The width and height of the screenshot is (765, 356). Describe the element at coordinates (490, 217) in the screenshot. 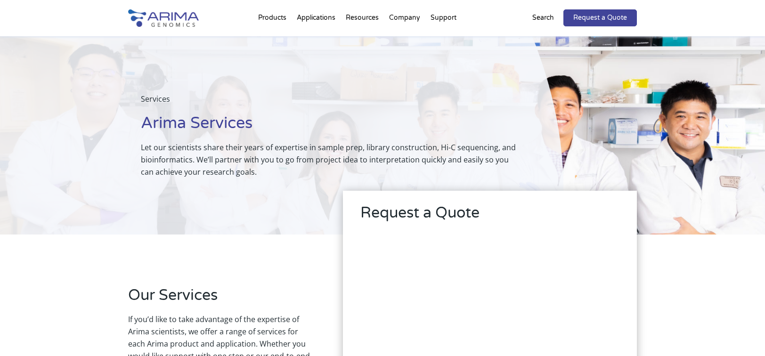

I see `h2: Request a Quote` at that location.